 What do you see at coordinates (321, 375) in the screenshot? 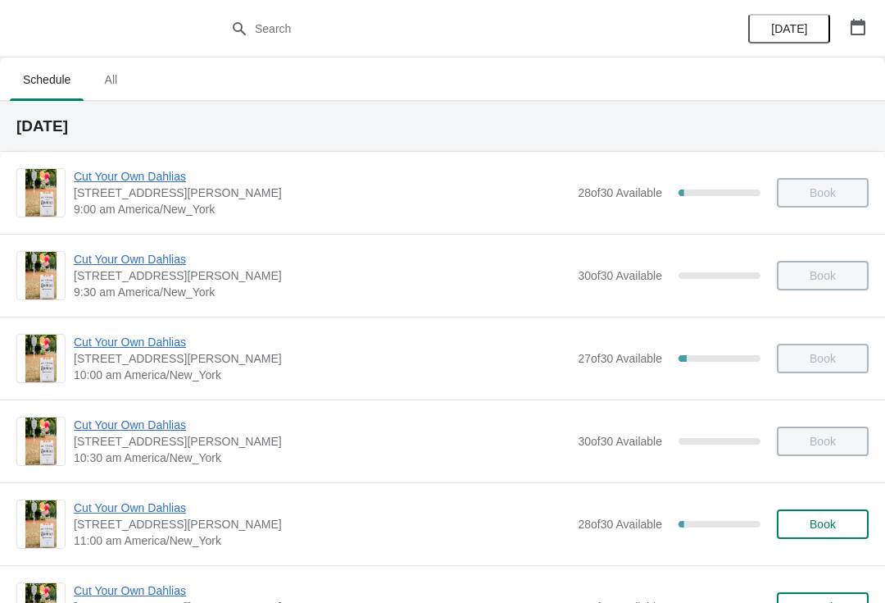
I see `span: 10:00 am America/New_York` at bounding box center [321, 375].